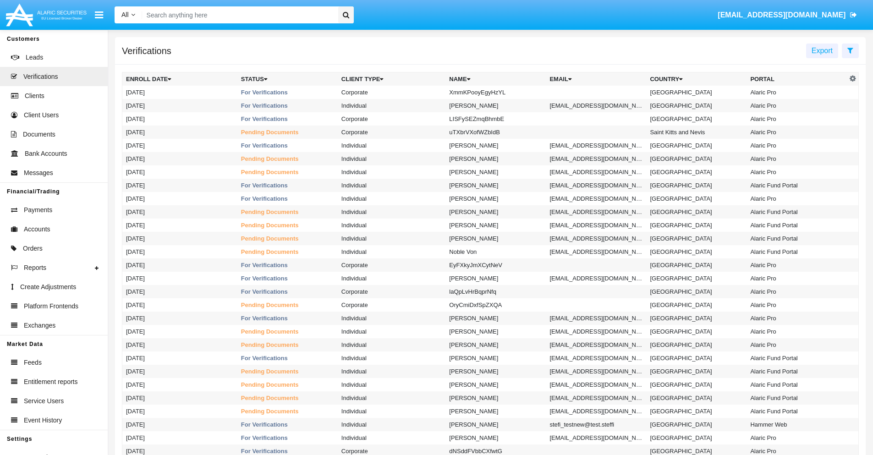  I want to click on td: Saint Kitts and Nevis, so click(696, 132).